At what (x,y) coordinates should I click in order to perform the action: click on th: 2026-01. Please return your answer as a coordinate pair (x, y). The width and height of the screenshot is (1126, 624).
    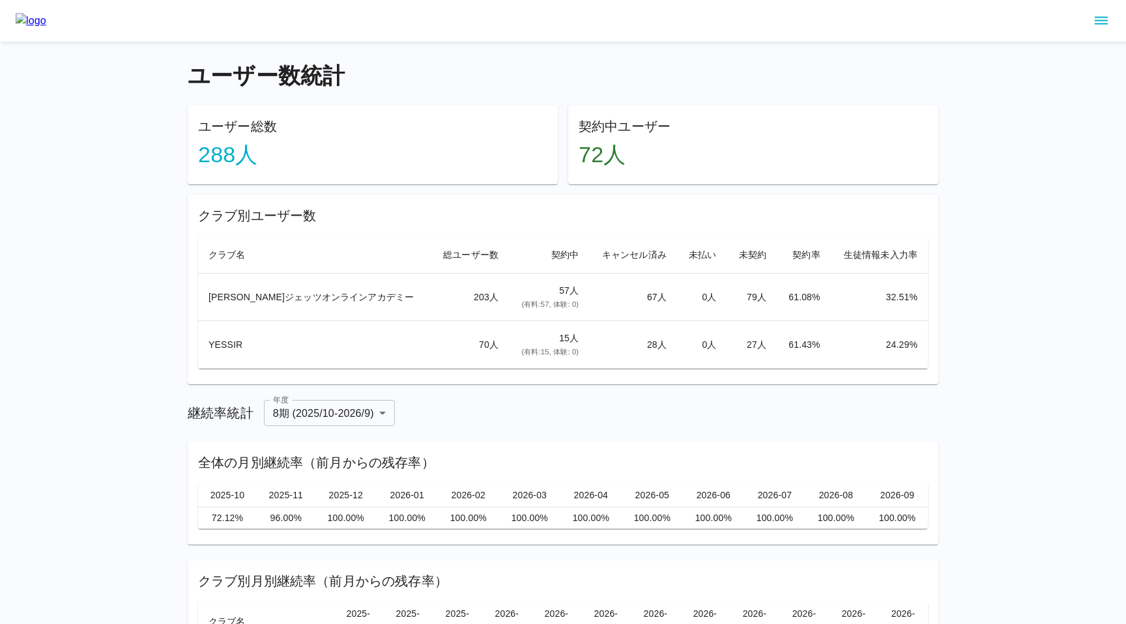
    Looking at the image, I should click on (407, 495).